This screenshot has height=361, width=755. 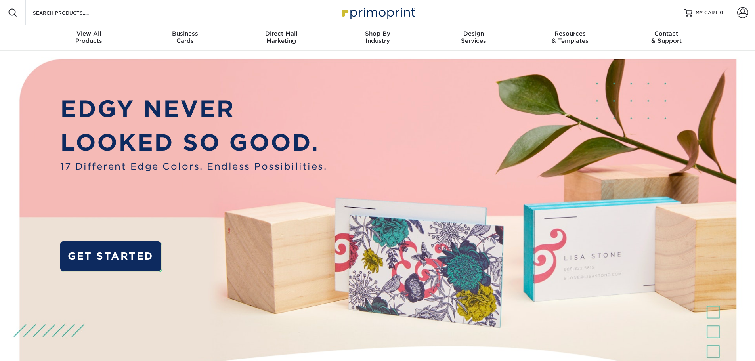 I want to click on span: Business, so click(x=185, y=34).